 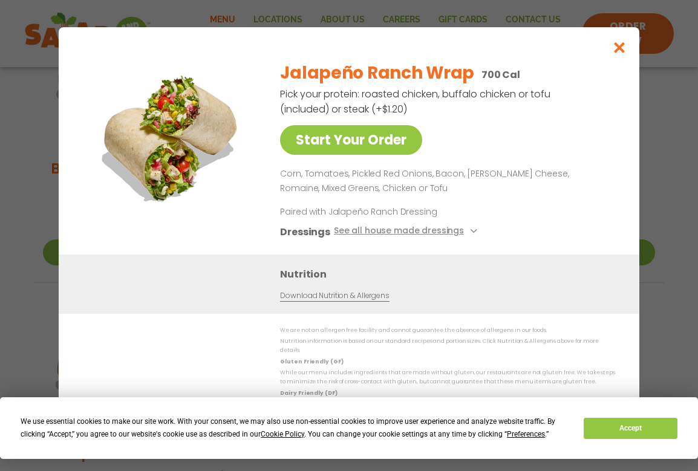 I want to click on p: We are not an allergen free facility and cannot guarantee the absence of allergens in our foods., so click(x=447, y=330).